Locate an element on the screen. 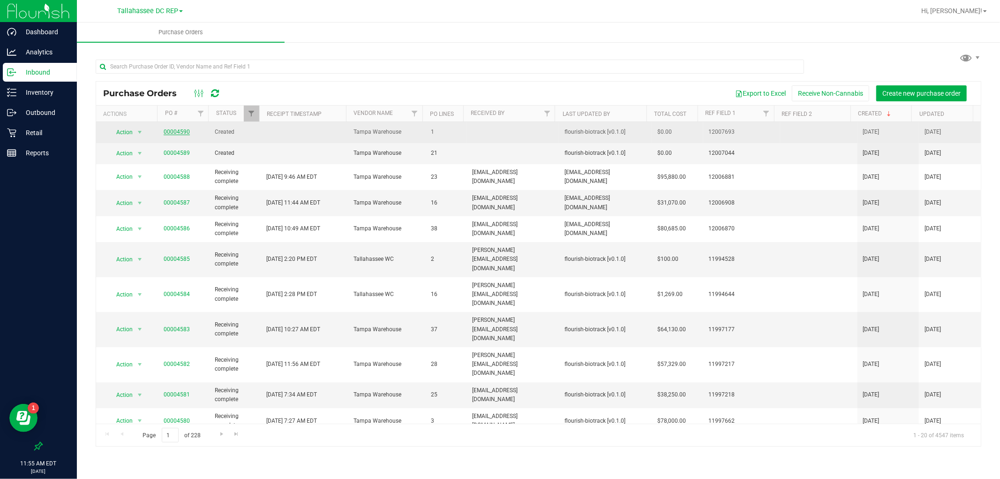 The image size is (1000, 479). span: Purchase Orders is located at coordinates (180, 32).